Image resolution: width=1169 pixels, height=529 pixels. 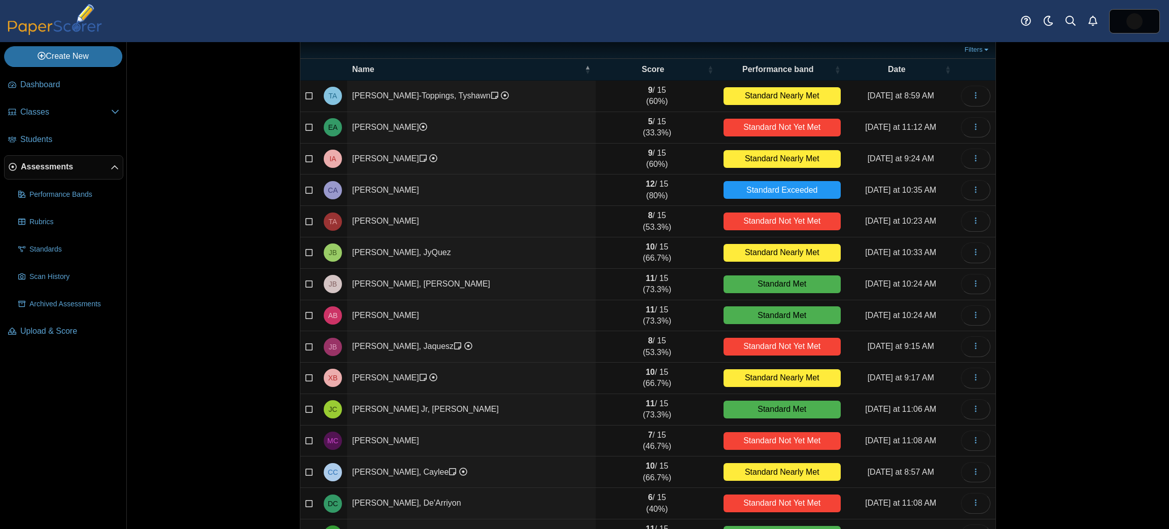 What do you see at coordinates (901, 158) in the screenshot?
I see `time: Sep 17, 2025 at 9:24 AM` at bounding box center [901, 158].